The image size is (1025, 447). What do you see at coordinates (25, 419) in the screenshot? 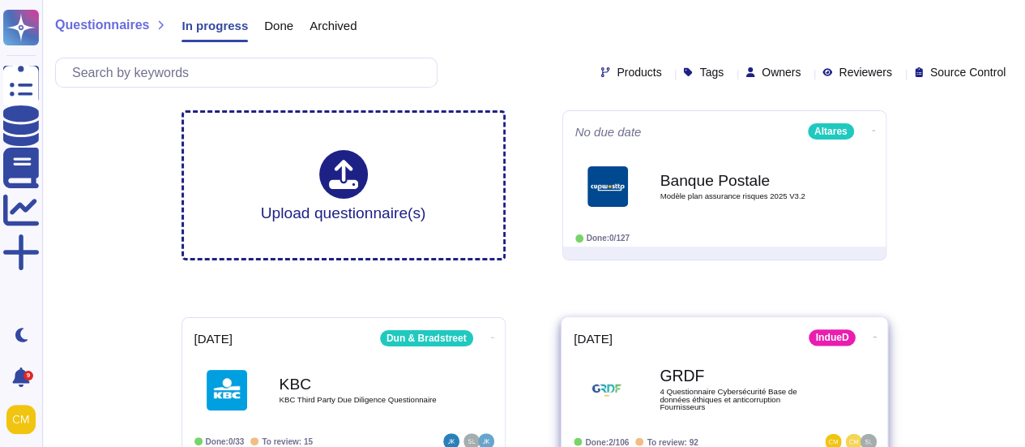
I see `button: user` at bounding box center [25, 419].